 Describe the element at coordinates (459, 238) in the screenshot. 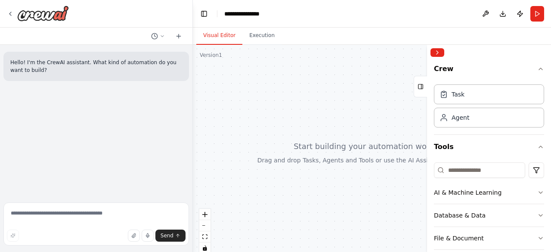

I see `div: File & Document` at that location.